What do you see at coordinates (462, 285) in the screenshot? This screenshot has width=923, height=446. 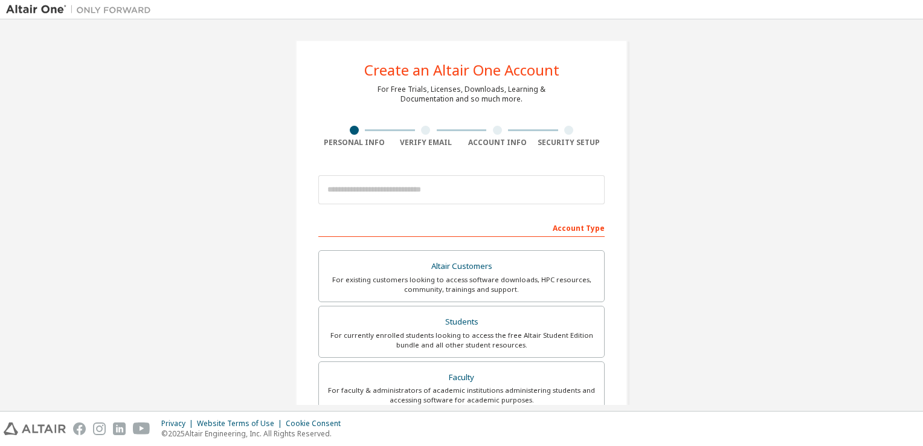 I see `div: For existing customers looking to access software downloads, HPC resources, community, trainings ...` at bounding box center [462, 285].